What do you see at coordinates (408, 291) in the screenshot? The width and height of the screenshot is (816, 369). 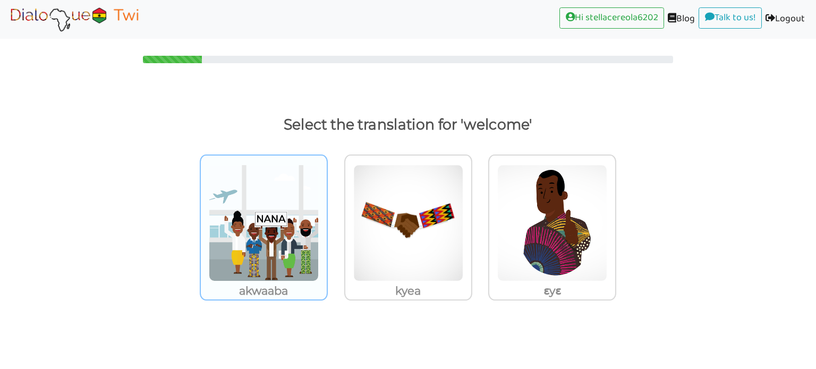 I see `p: kyea` at bounding box center [408, 291].